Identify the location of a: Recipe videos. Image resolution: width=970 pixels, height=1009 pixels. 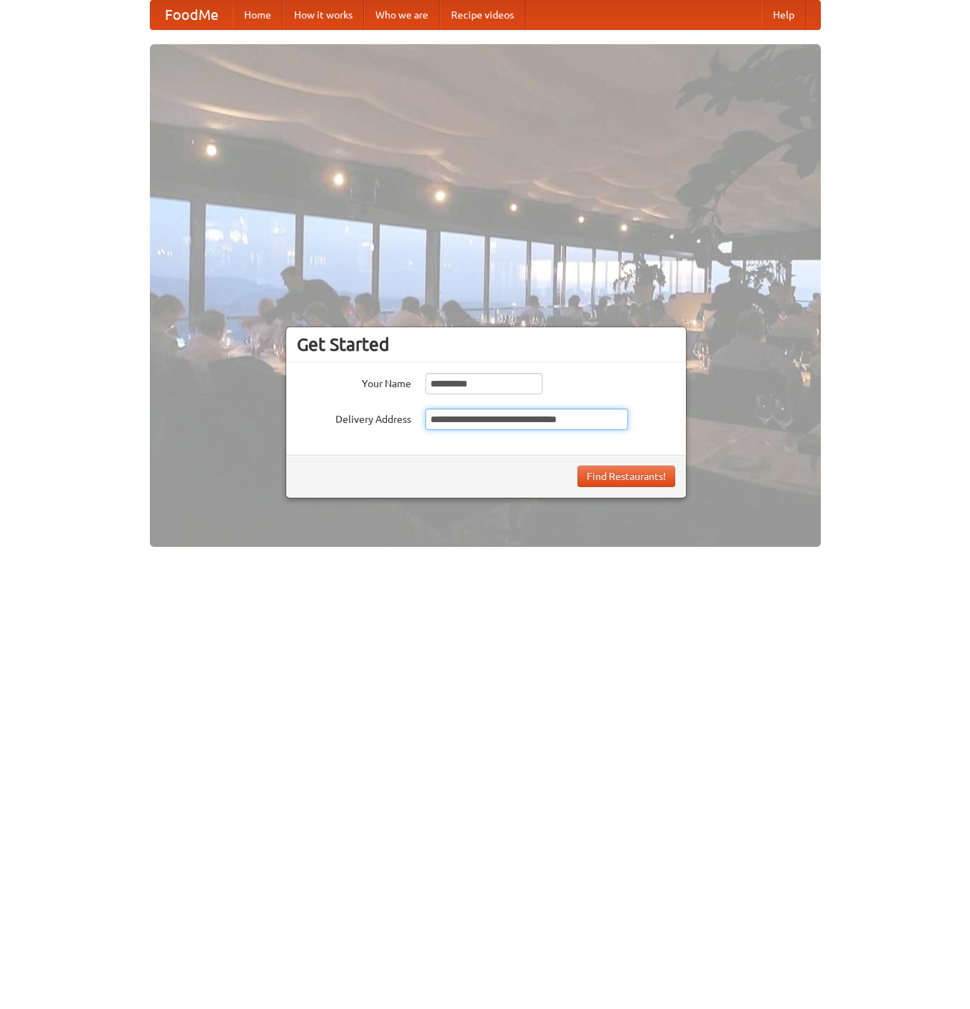
(482, 15).